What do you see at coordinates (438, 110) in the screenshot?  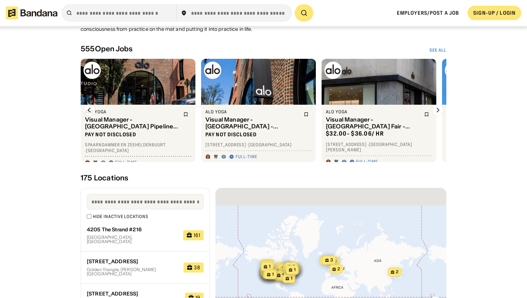 I see `img: Right Arrow` at bounding box center [438, 110].